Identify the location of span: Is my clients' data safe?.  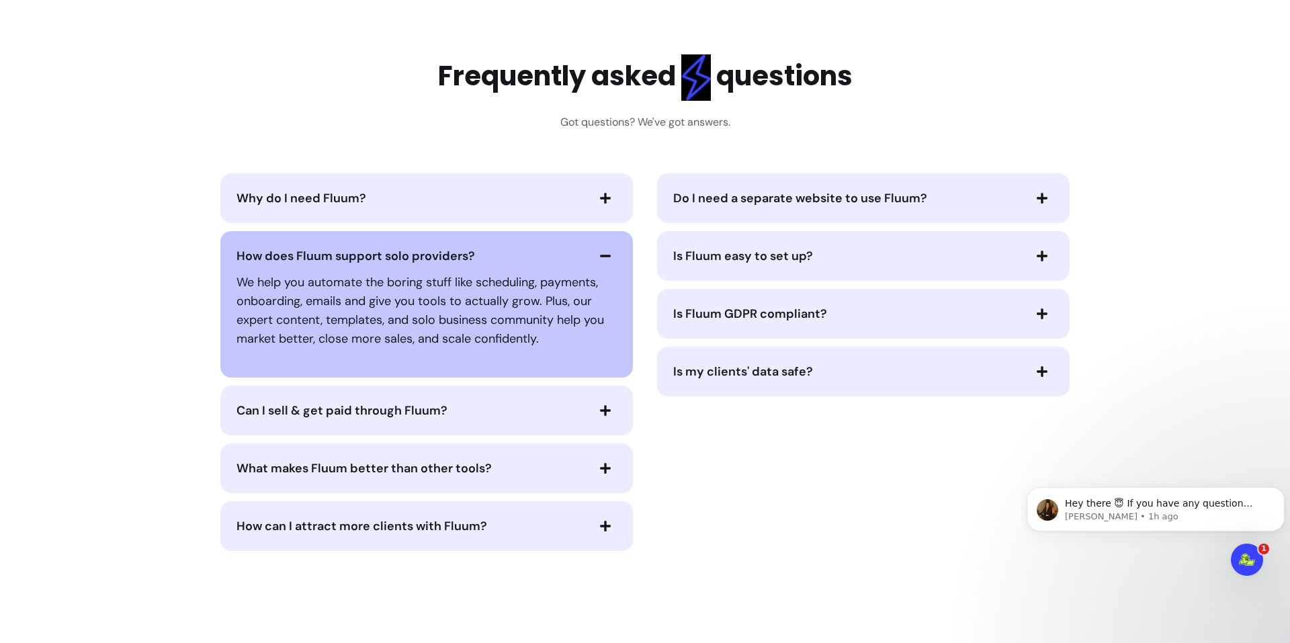
(743, 371).